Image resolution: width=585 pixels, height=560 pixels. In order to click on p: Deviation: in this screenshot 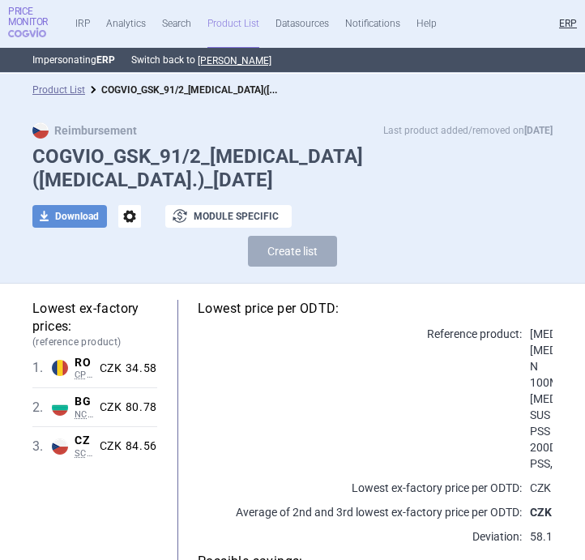, I will do `click(360, 536)`.